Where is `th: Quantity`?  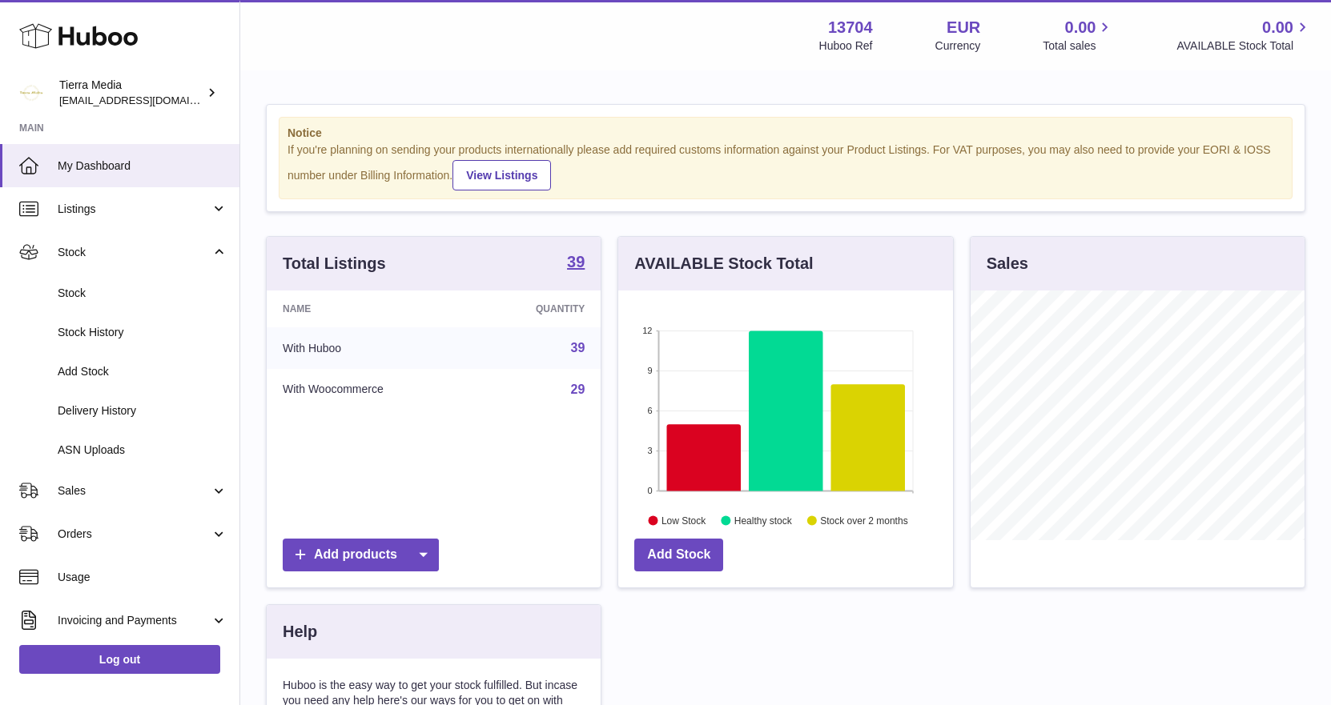 th: Quantity is located at coordinates (537, 309).